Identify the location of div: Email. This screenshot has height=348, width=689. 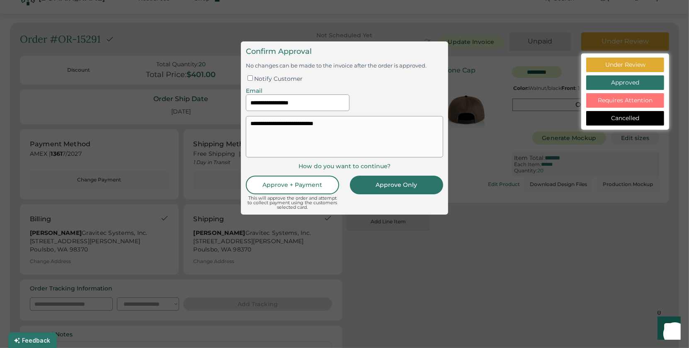
(254, 91).